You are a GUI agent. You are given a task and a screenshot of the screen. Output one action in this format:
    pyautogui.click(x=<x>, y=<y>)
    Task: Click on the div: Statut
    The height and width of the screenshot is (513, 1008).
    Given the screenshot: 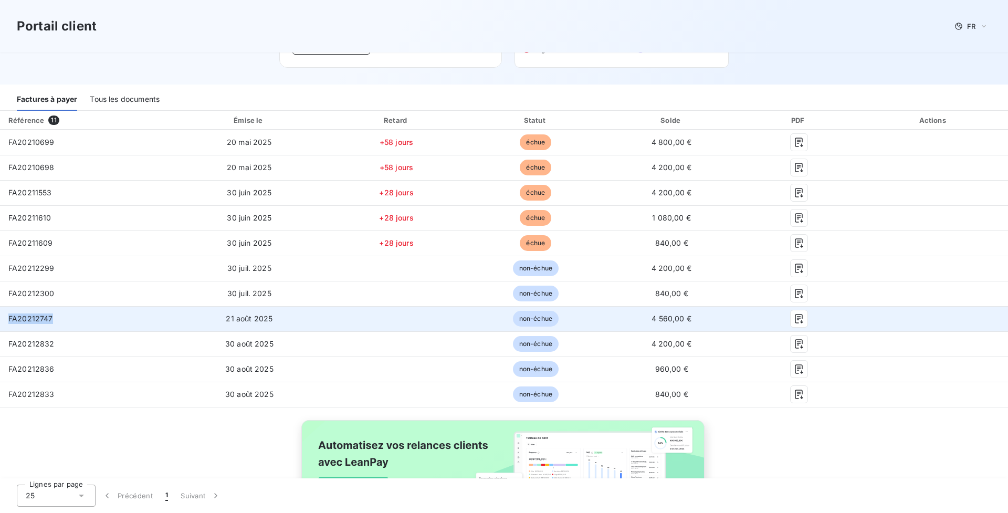 What is the action you would take?
    pyautogui.click(x=535, y=120)
    